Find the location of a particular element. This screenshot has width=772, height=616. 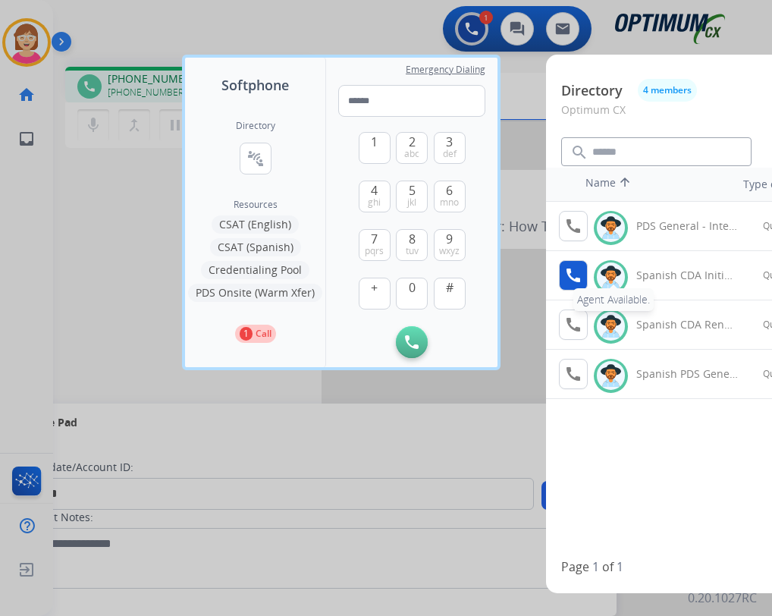

button: CSAT (English) is located at coordinates (255, 224).